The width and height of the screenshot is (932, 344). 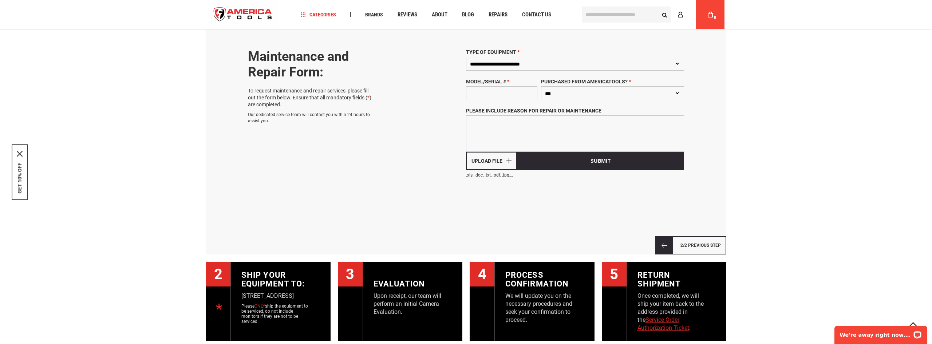 I want to click on span: Repairs, so click(x=498, y=15).